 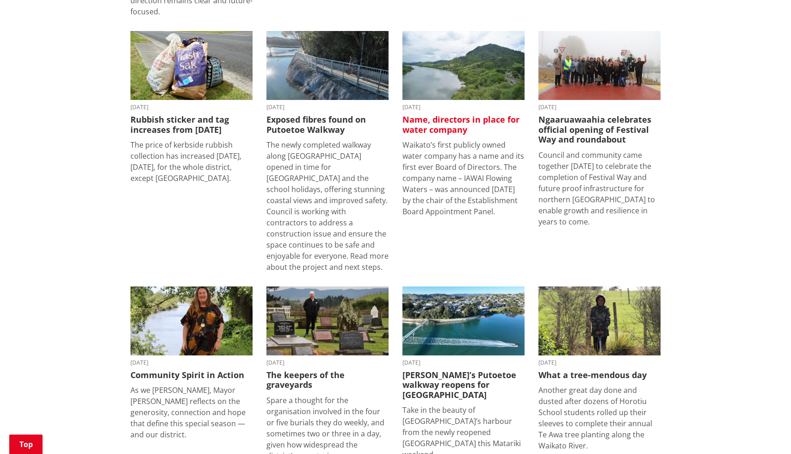 What do you see at coordinates (327, 124) in the screenshot?
I see `h3: Exposed fibres found on Putoetoe Walkway` at bounding box center [327, 124].